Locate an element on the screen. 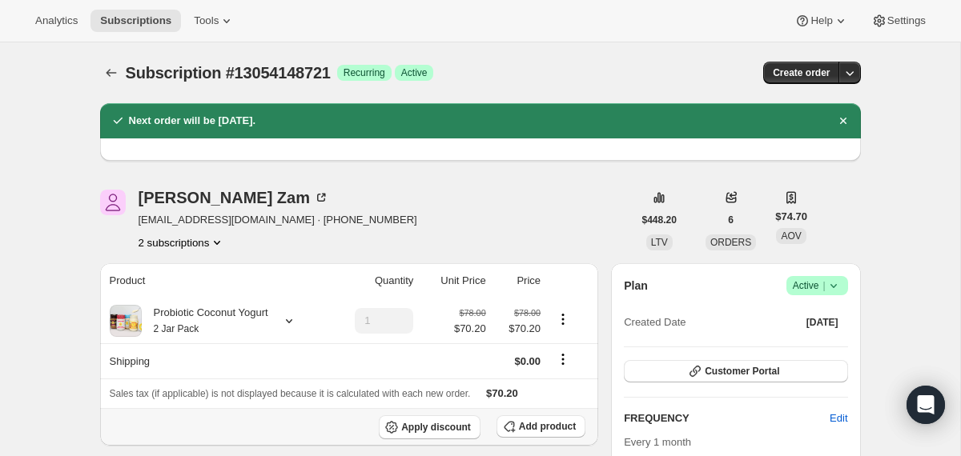 The height and width of the screenshot is (456, 961). span: Subscription #13054148721 is located at coordinates (228, 73).